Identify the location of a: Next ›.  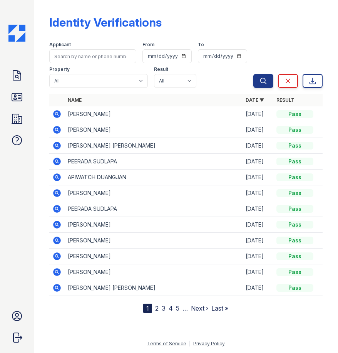
(200, 308).